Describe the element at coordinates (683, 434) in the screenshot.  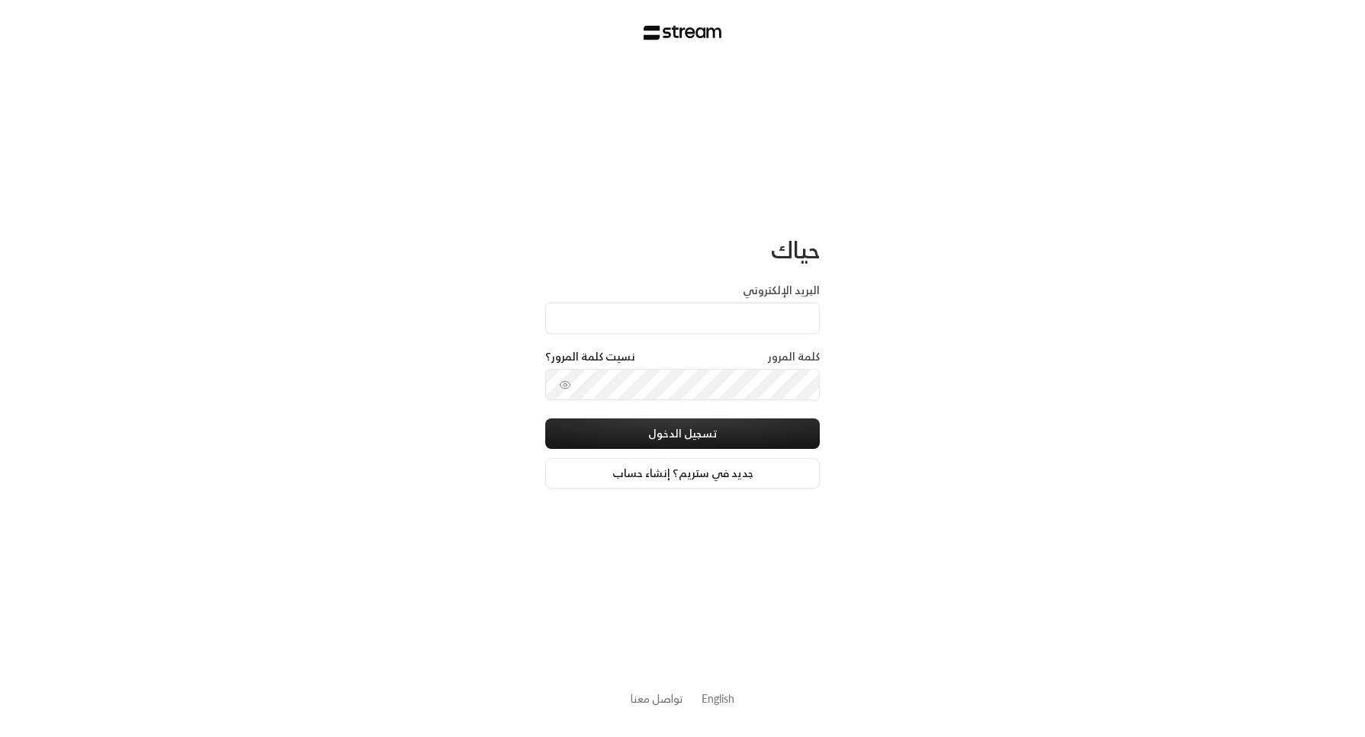
I see `button: تسجيل الدخول` at that location.